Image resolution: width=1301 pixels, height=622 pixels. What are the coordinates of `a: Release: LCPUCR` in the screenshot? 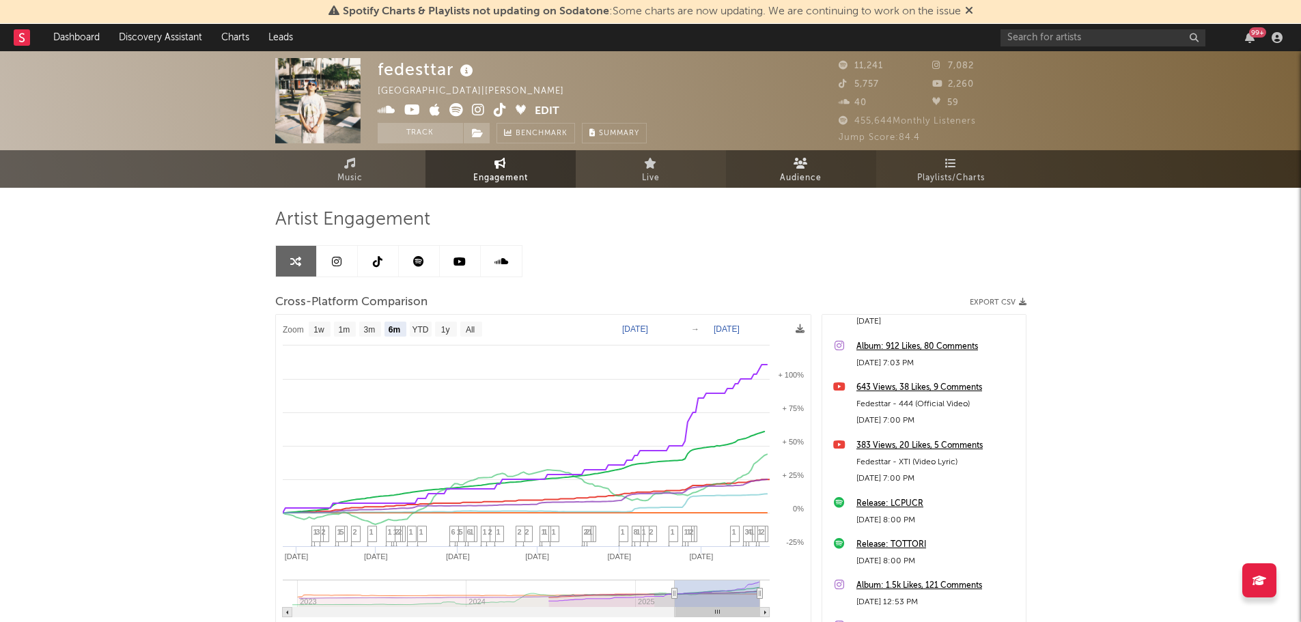 It's located at (938, 504).